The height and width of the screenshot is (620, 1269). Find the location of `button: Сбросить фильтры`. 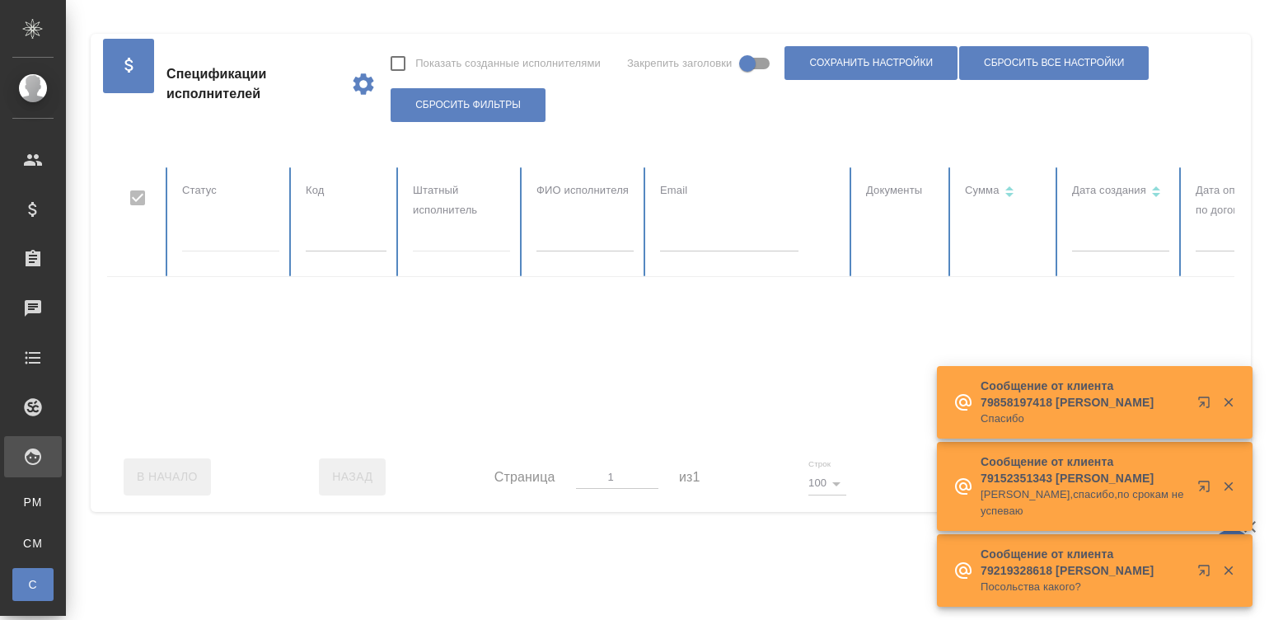

button: Сбросить фильтры is located at coordinates (468, 105).